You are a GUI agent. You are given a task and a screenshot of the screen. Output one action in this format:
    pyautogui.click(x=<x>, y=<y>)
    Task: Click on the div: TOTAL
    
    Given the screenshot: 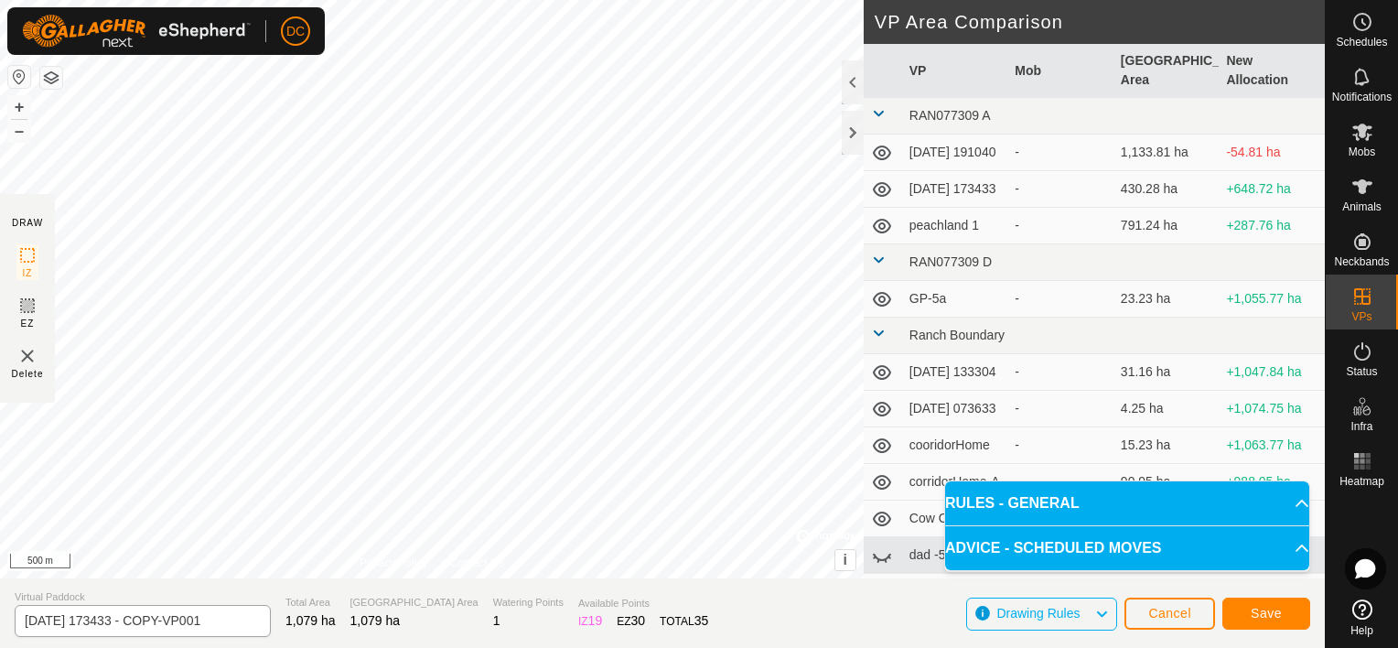 What is the action you would take?
    pyautogui.click(x=684, y=620)
    